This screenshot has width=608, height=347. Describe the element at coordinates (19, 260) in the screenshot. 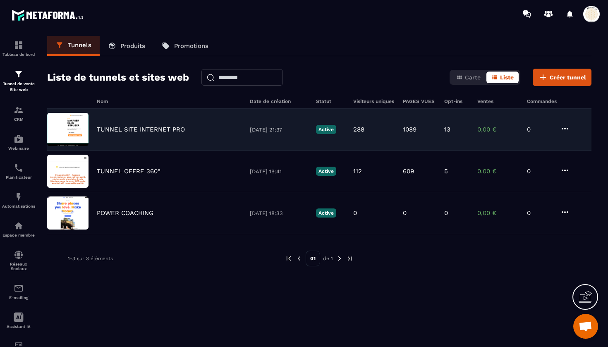

I see `a: social-networksocial-networkRéseaux Sociaux` at that location.